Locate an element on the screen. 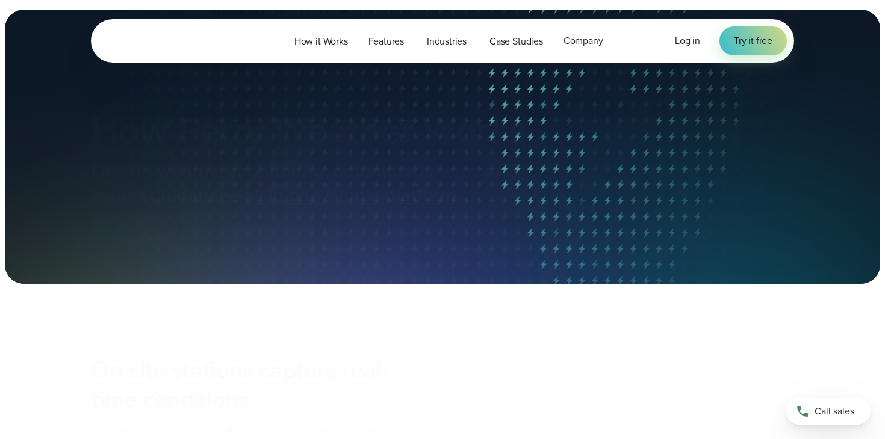 This screenshot has width=885, height=439. span: Industries is located at coordinates (447, 42).